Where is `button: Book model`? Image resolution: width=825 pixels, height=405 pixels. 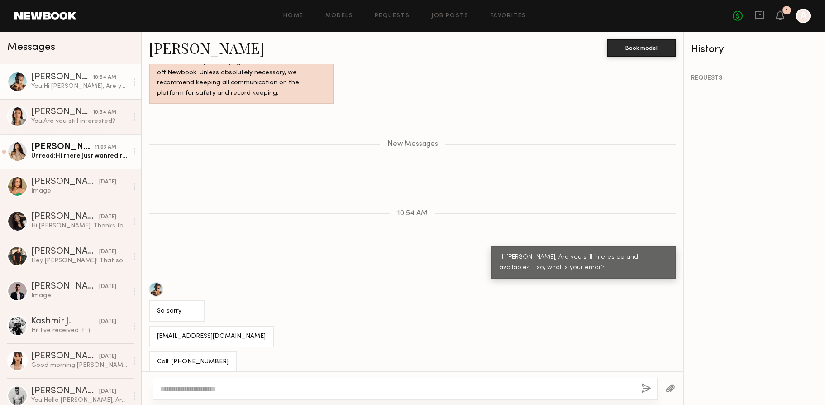 button: Book model is located at coordinates (642, 48).